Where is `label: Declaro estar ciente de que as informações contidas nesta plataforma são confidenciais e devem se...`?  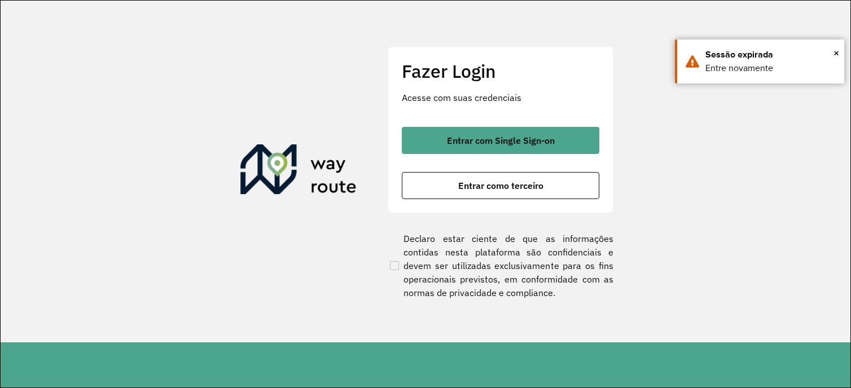 label: Declaro estar ciente de que as informações contidas nesta plataforma são confidenciais e devem se... is located at coordinates (501, 266).